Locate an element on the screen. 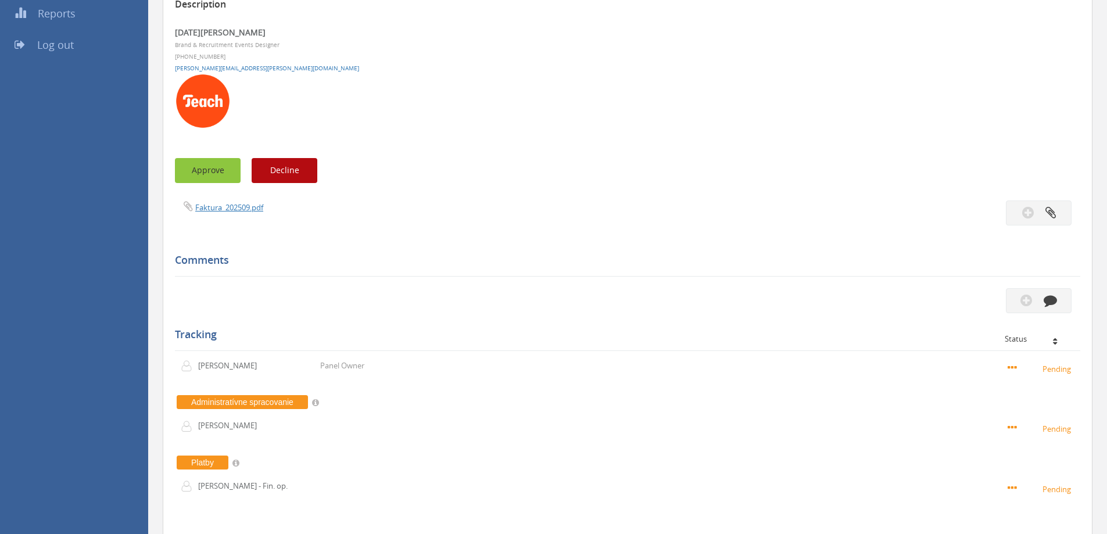  span: Reports is located at coordinates (56, 13).